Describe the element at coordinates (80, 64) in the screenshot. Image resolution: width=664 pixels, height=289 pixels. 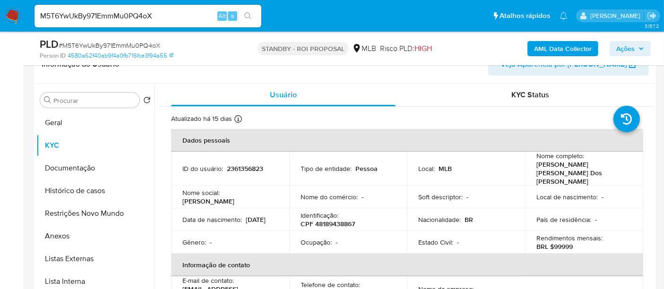
I see `h1: Informação do Usuário` at that location.